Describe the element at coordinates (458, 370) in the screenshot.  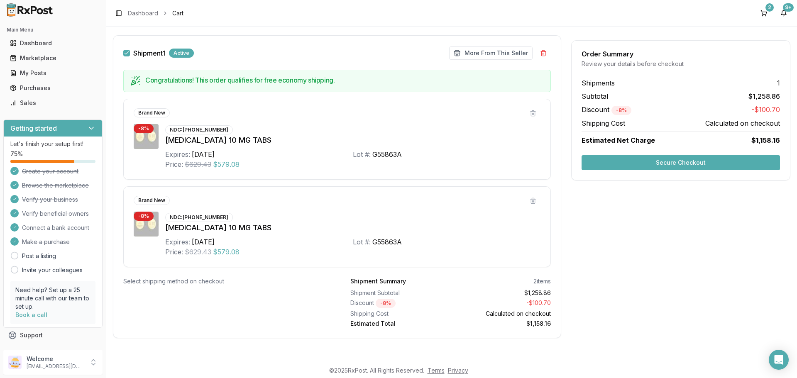
I see `a: Privacy` at that location.